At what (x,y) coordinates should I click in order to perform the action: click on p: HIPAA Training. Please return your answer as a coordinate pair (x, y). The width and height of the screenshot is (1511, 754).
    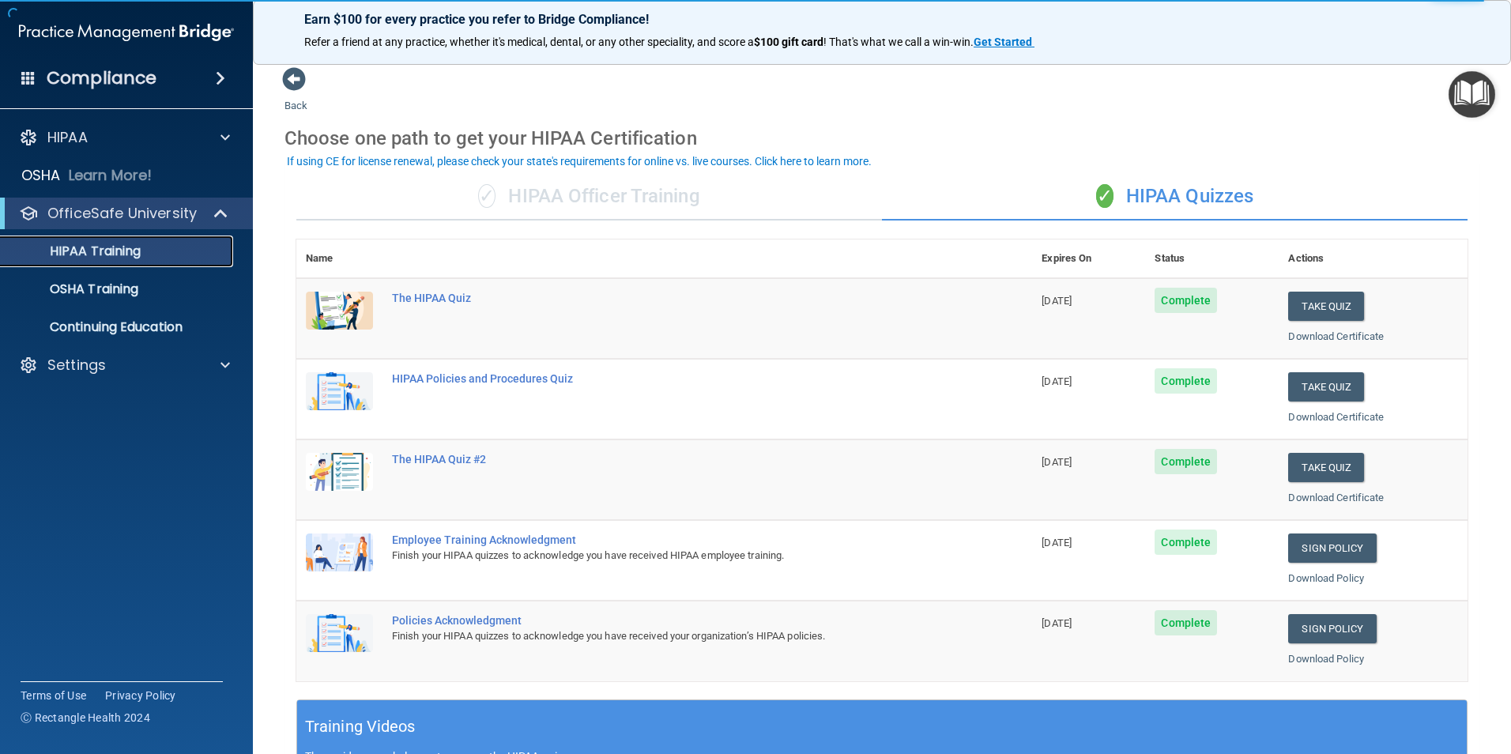
    Looking at the image, I should click on (75, 251).